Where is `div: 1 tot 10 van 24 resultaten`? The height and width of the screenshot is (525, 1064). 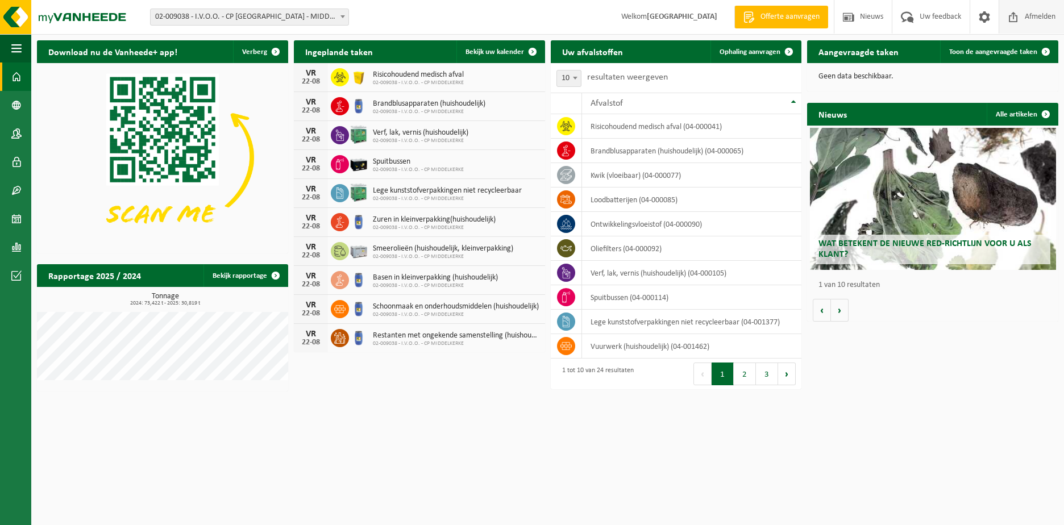
div: 1 tot 10 van 24 resultaten is located at coordinates (595, 374).